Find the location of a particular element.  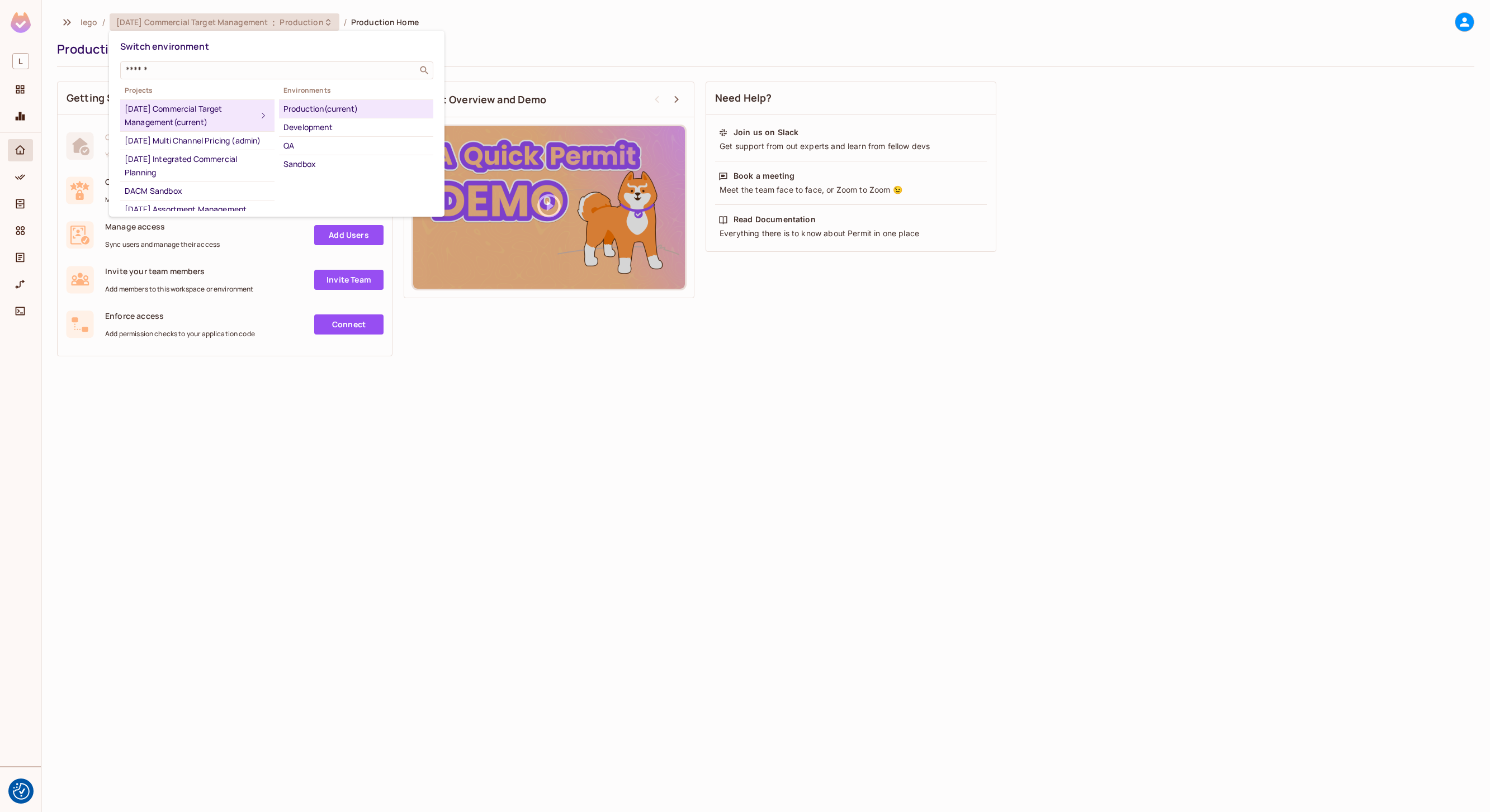

span: Projects is located at coordinates (197, 90).